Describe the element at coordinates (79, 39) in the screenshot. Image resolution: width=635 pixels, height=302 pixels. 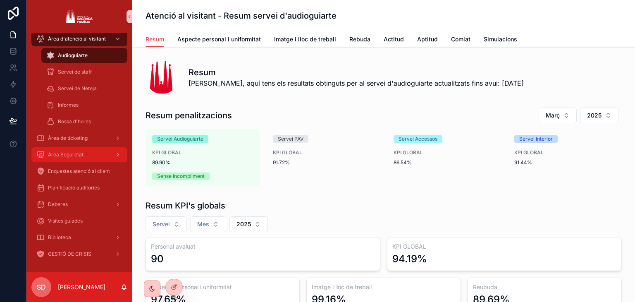
I see `a: Àrea d'atenció al visitant` at that location.